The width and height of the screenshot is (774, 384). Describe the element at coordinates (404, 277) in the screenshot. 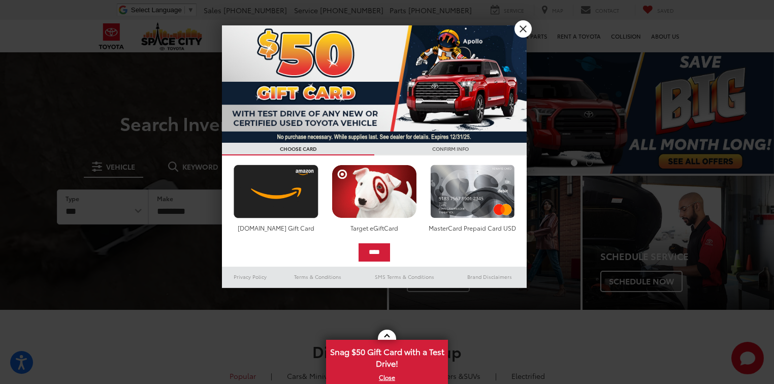

I see `a: SMS Terms & Conditions` at that location.